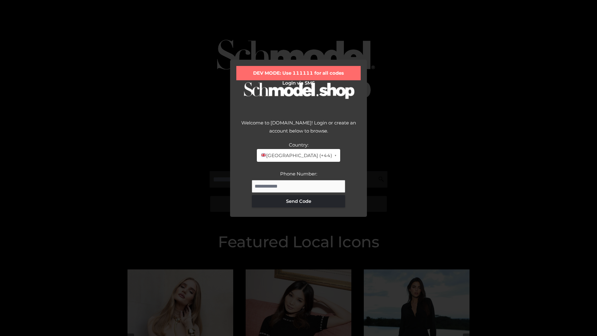  Describe the element at coordinates (299, 145) in the screenshot. I see `label: Country:` at that location.